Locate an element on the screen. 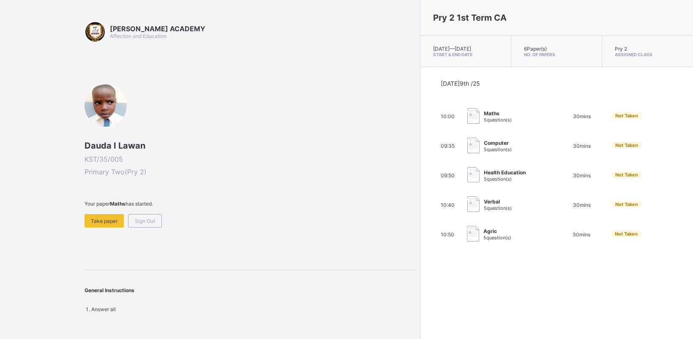 The height and width of the screenshot is (339, 693). span: Computer is located at coordinates (498, 143).